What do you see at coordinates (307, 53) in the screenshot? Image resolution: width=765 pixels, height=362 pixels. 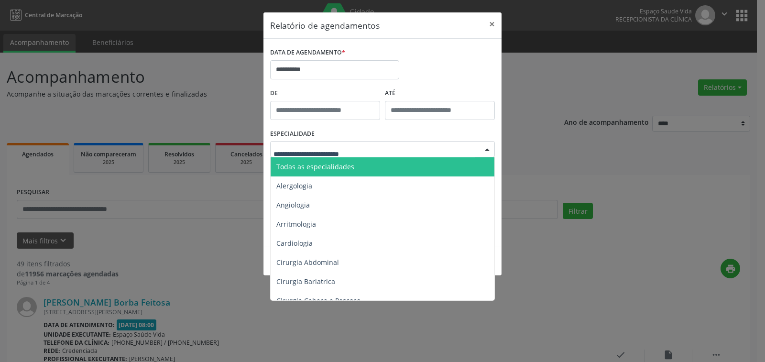 I see `label: DATA DE AGENDAMENTO` at bounding box center [307, 53].